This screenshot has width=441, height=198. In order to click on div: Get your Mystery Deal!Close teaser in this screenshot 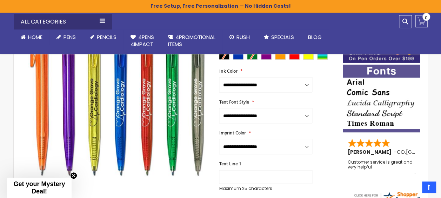, I will do `click(39, 188)`.